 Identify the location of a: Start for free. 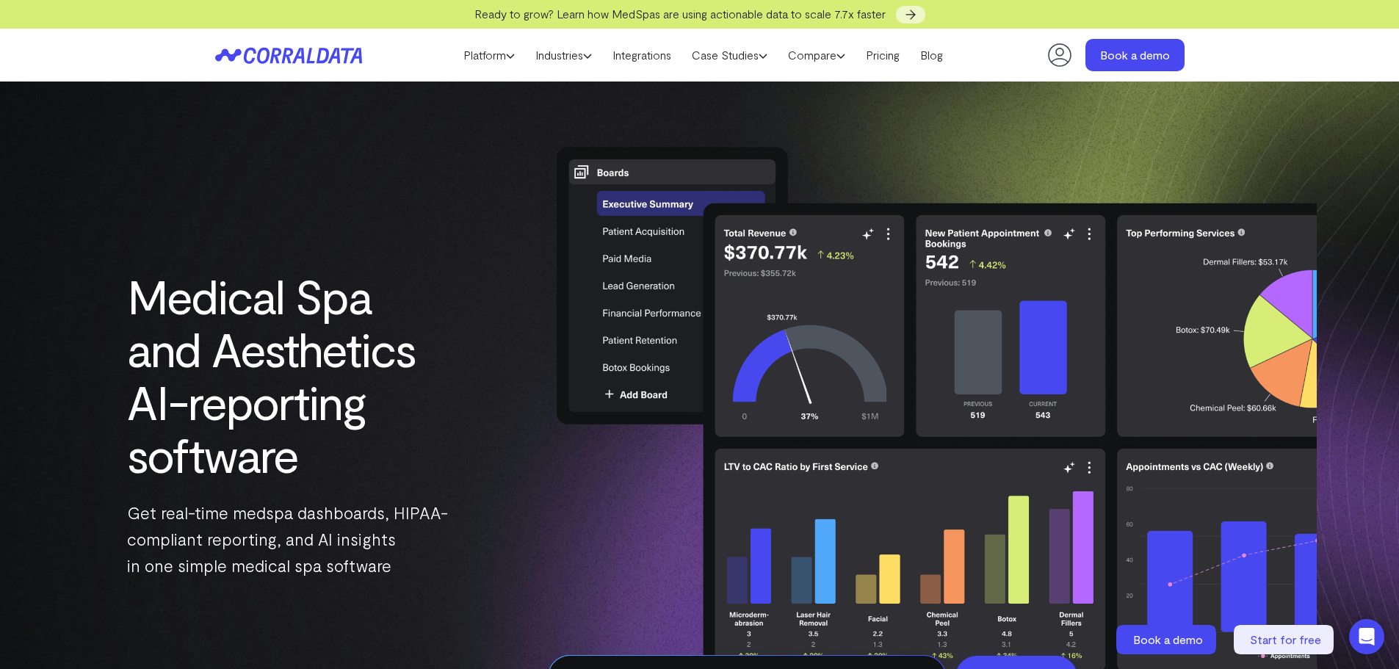
(1285, 640).